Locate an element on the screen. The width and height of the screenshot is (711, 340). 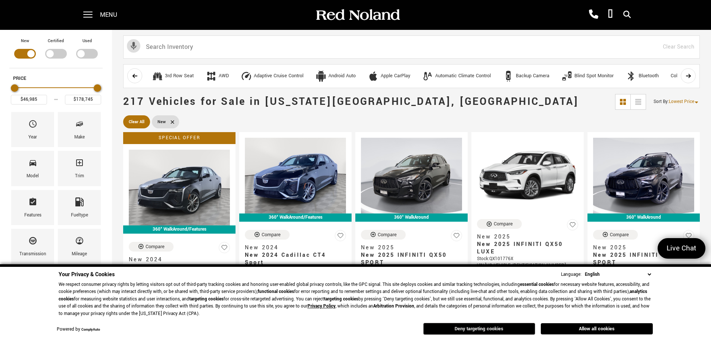
strong: Arbitration Provision is located at coordinates (394, 306).